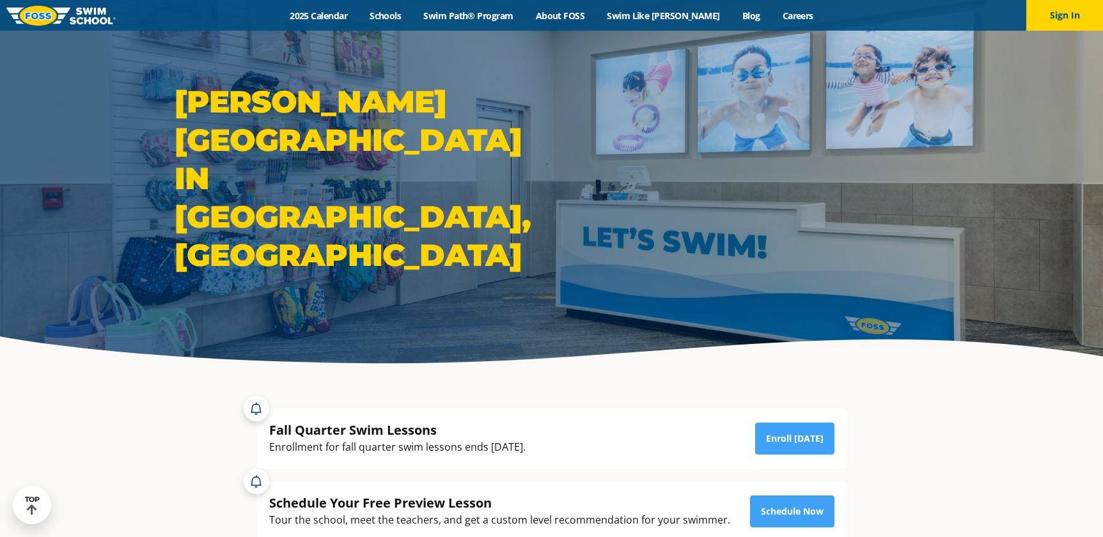 This screenshot has width=1103, height=537. What do you see at coordinates (500, 520) in the screenshot?
I see `div: Tour the school, meet the teachers, and get a custom level recommendation for your swimmer.` at bounding box center [500, 520].